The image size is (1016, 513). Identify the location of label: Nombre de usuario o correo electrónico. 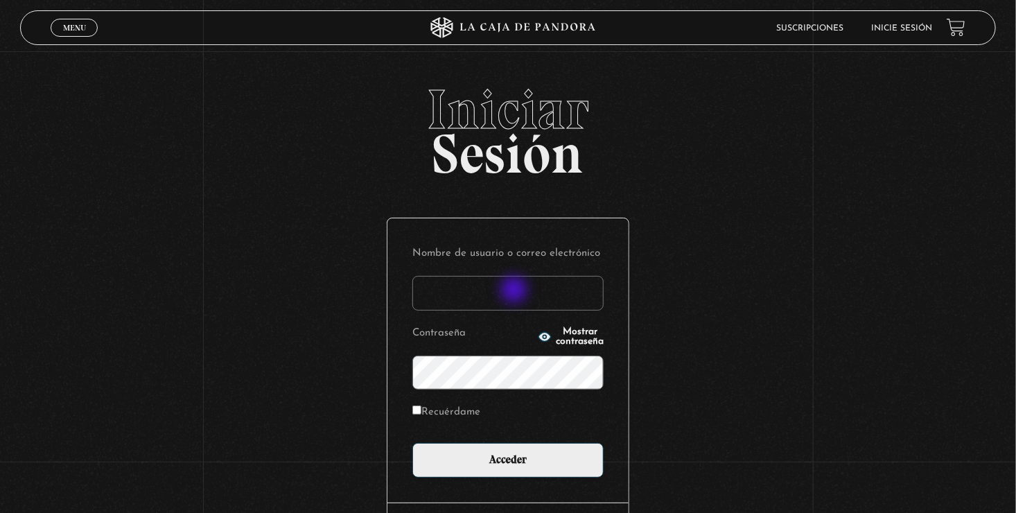
(508, 254).